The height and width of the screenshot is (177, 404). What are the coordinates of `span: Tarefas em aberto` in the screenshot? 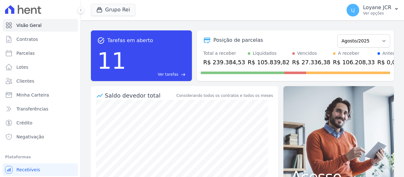 It's located at (130, 40).